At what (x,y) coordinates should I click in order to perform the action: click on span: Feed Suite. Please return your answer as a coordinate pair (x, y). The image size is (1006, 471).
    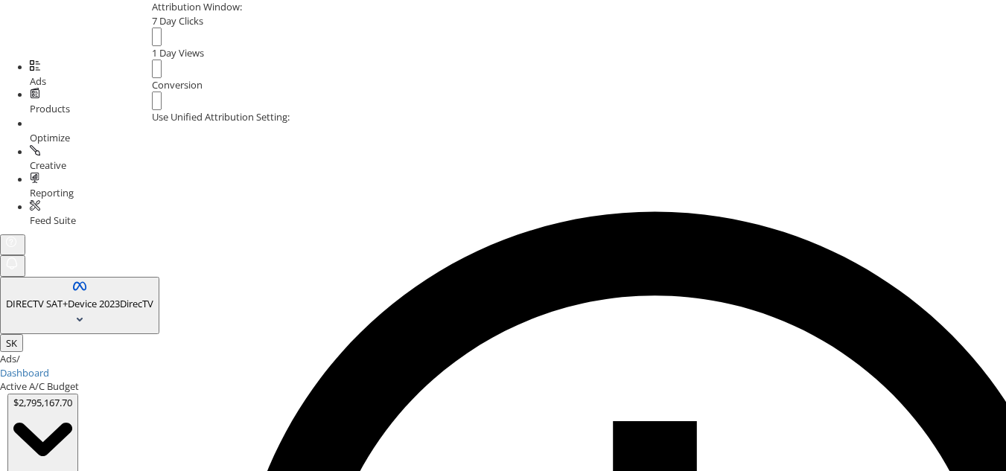
    Looking at the image, I should click on (53, 220).